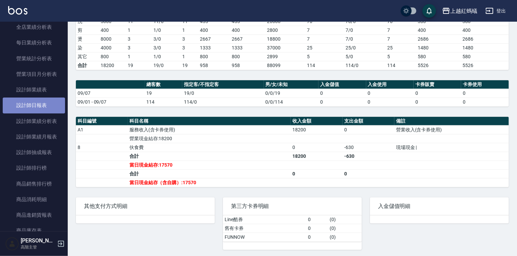 This screenshot has width=517, height=256. Describe the element at coordinates (166, 39) in the screenshot. I see `td: 3 / 0` at that location.